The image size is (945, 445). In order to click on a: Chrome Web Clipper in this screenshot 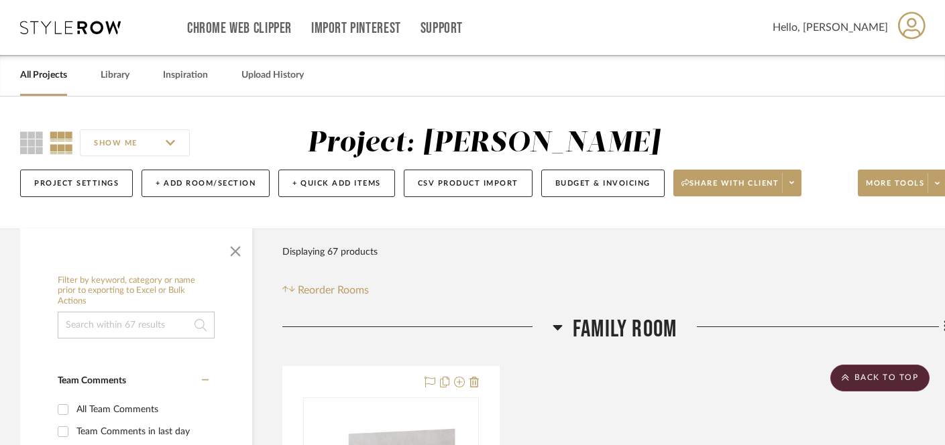, I will do `click(239, 28)`.